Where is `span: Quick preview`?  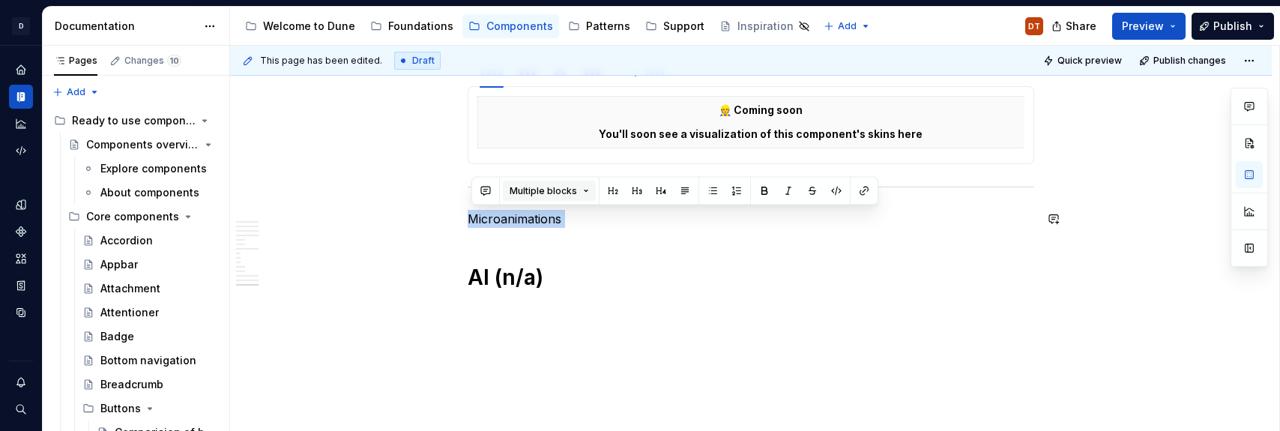 span: Quick preview is located at coordinates (1089, 61).